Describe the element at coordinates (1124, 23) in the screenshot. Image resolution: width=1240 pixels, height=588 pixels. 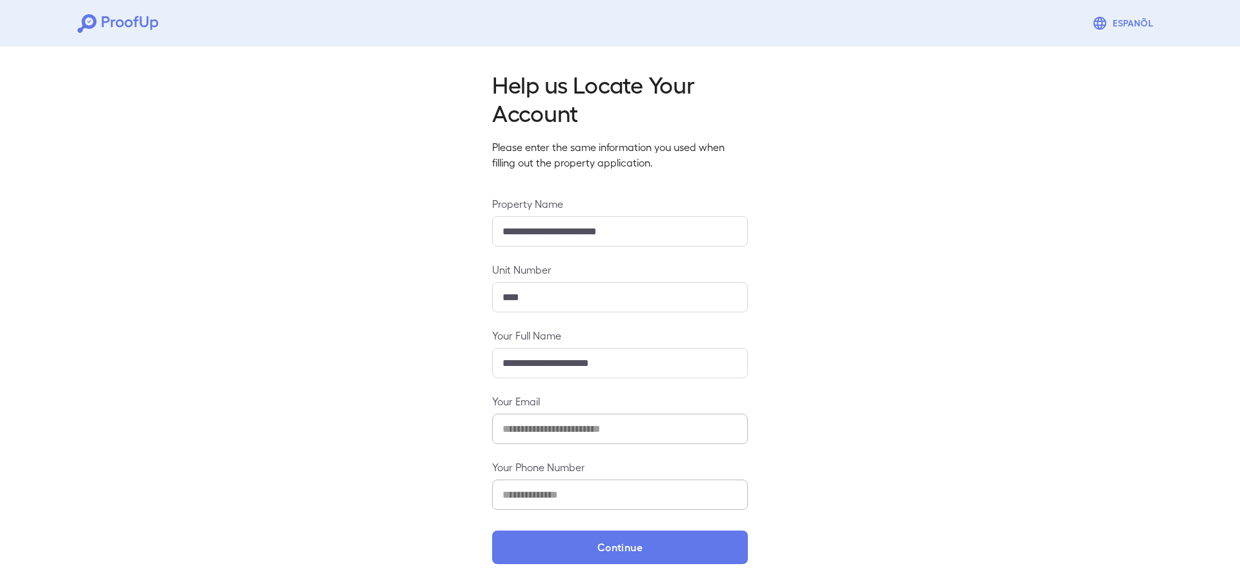
I see `button: Espanõl` at that location.